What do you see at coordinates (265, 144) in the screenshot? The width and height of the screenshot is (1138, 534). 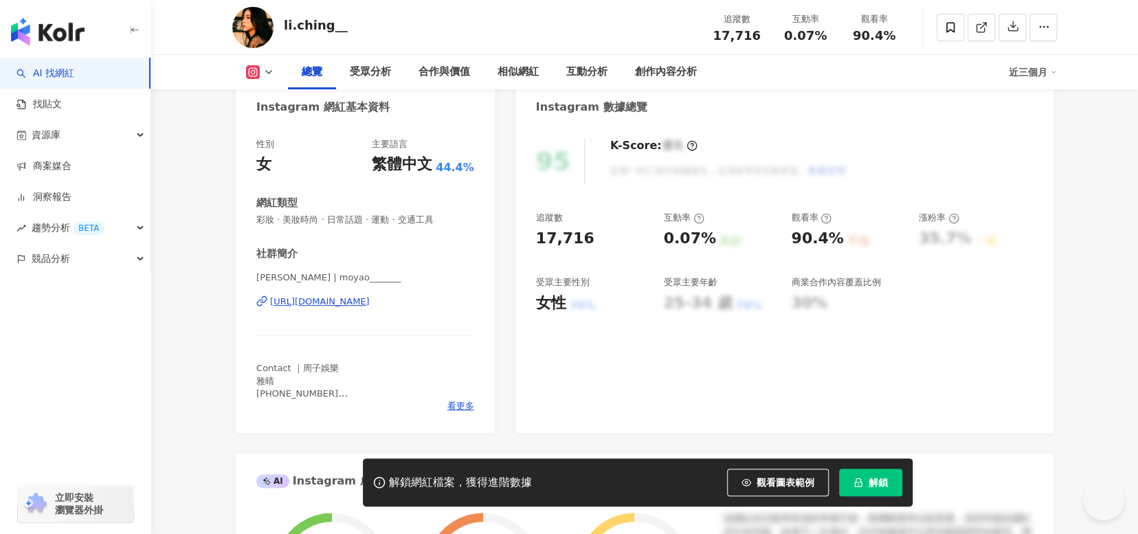 I see `div: 性別` at bounding box center [265, 144].